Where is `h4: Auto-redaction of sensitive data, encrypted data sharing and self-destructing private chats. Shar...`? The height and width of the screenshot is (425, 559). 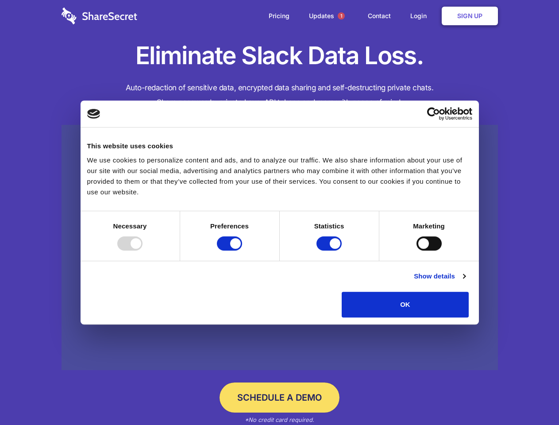 h4: Auto-redaction of sensitive data, encrypted data sharing and self-destructing private chats. Shar... is located at coordinates (280, 95).